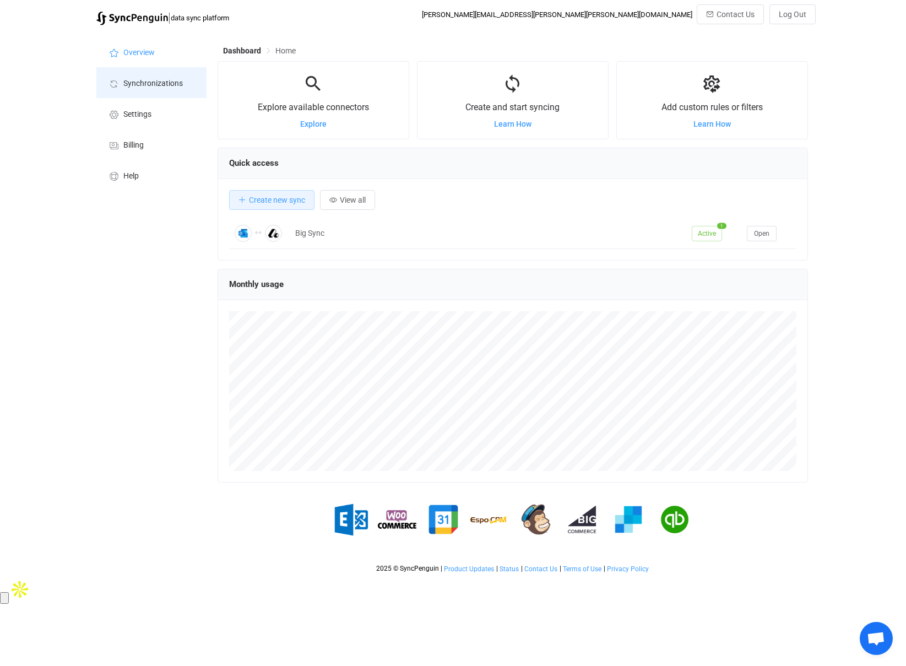 This screenshot has height=666, width=906. I want to click on span: Quick access, so click(254, 163).